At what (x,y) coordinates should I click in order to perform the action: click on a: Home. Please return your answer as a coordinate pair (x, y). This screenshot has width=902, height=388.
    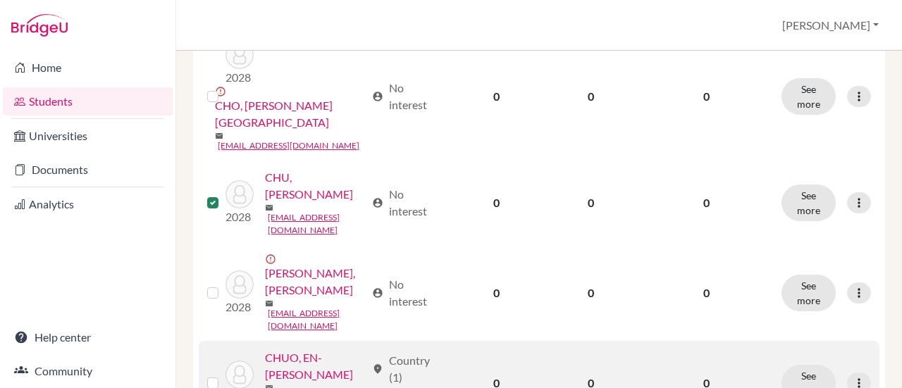
    Looking at the image, I should click on (87, 68).